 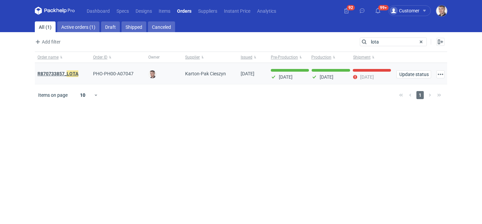 I want to click on a: Canceled, so click(x=161, y=27).